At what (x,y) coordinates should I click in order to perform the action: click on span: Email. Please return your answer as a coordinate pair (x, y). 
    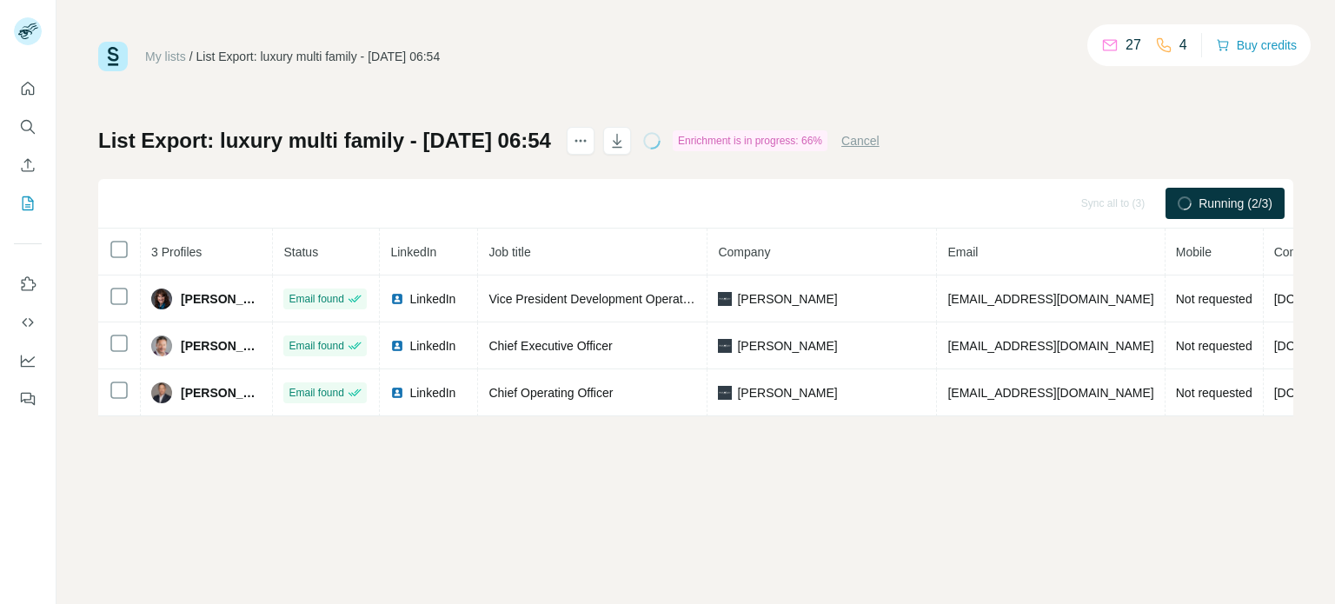
    Looking at the image, I should click on (962, 252).